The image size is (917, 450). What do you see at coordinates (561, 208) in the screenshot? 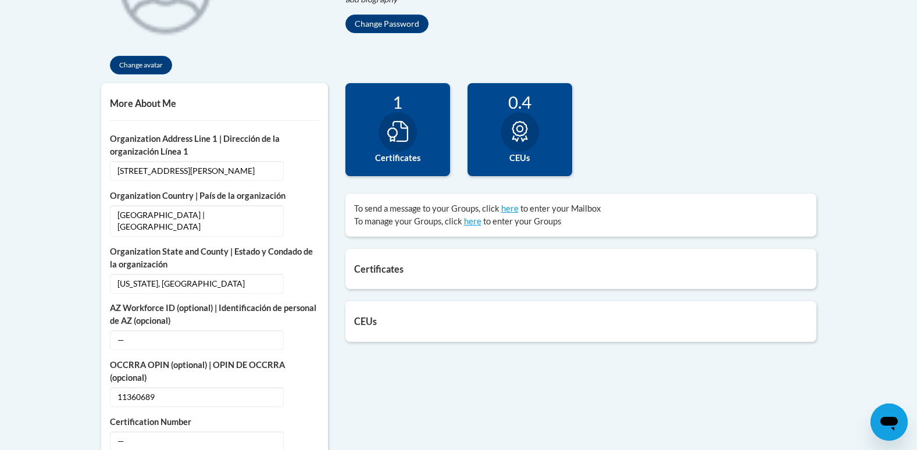
I see `span: to enter your Mailbox` at bounding box center [561, 208].